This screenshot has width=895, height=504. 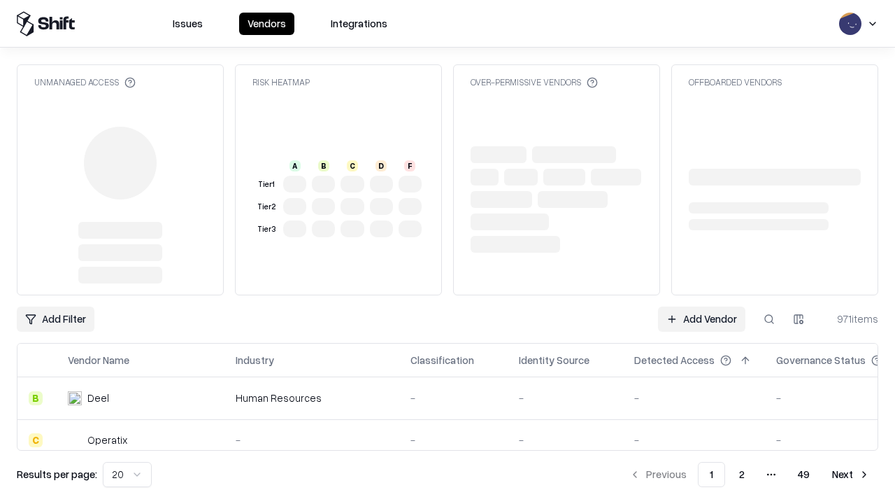 What do you see at coordinates (55, 319) in the screenshot?
I see `button: Add Filter` at bounding box center [55, 319].